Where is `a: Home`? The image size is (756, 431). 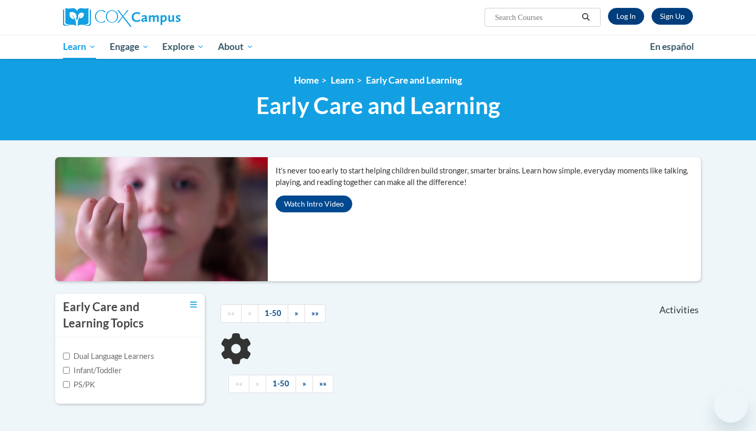
a: Home is located at coordinates (306, 80).